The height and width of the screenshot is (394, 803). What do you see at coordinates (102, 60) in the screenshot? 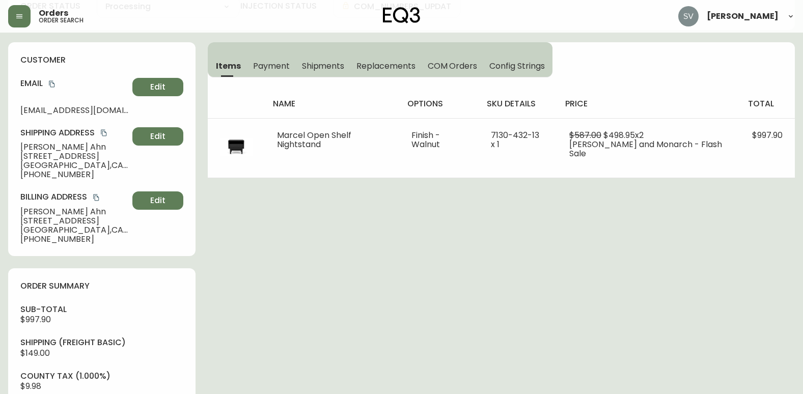
I see `h4: customer` at bounding box center [102, 60].